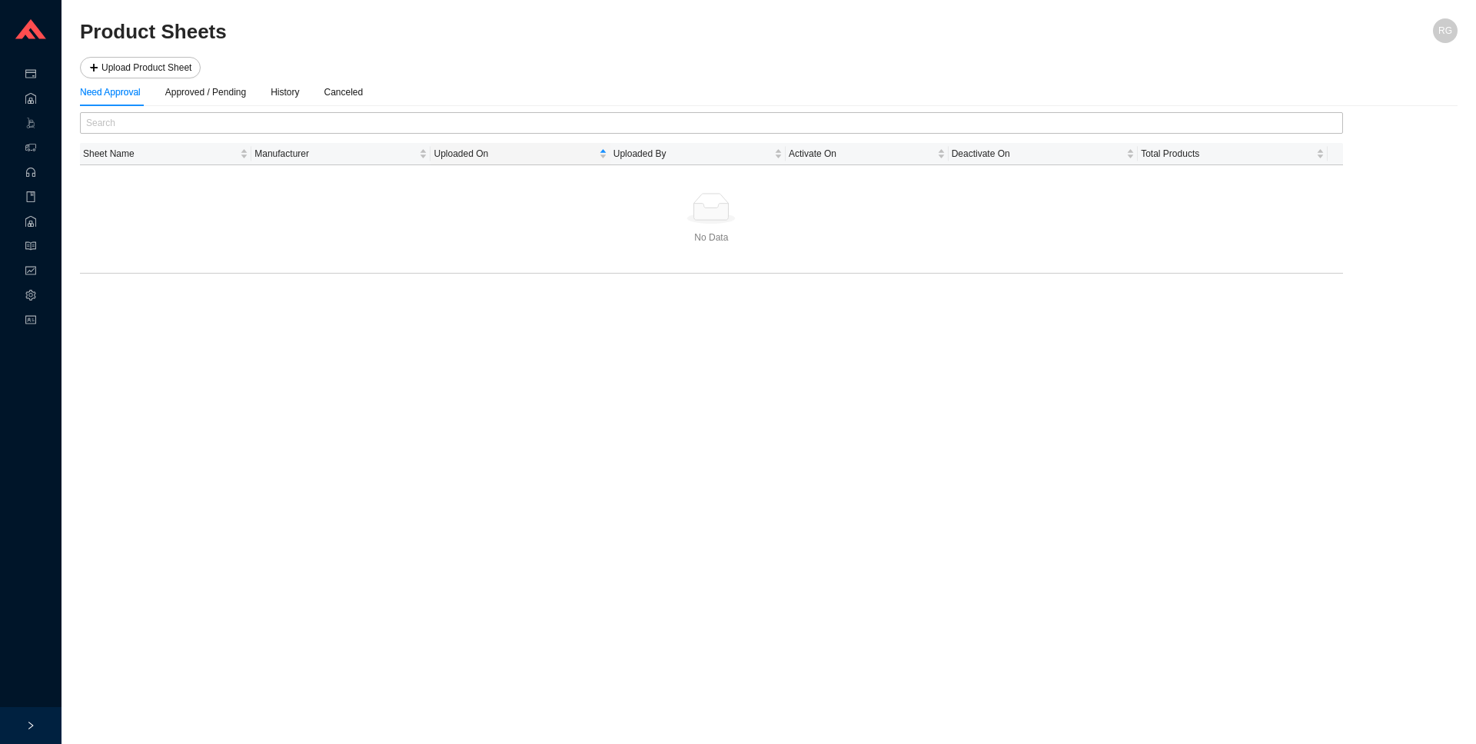 The height and width of the screenshot is (744, 1476). Describe the element at coordinates (284, 92) in the screenshot. I see `div: History` at that location.